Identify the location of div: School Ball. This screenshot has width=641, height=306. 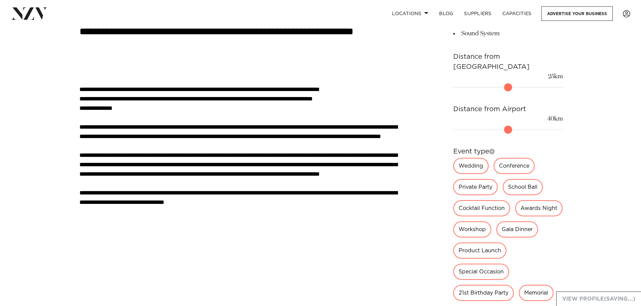
(522, 187).